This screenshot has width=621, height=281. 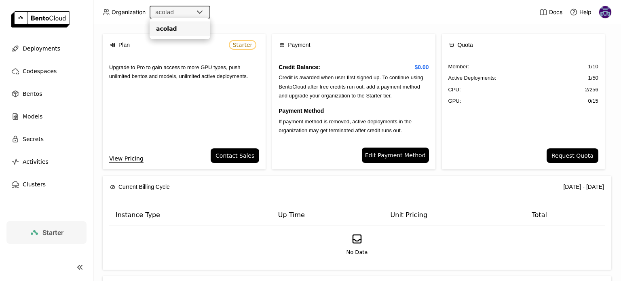 I want to click on span: CPU:, so click(x=454, y=90).